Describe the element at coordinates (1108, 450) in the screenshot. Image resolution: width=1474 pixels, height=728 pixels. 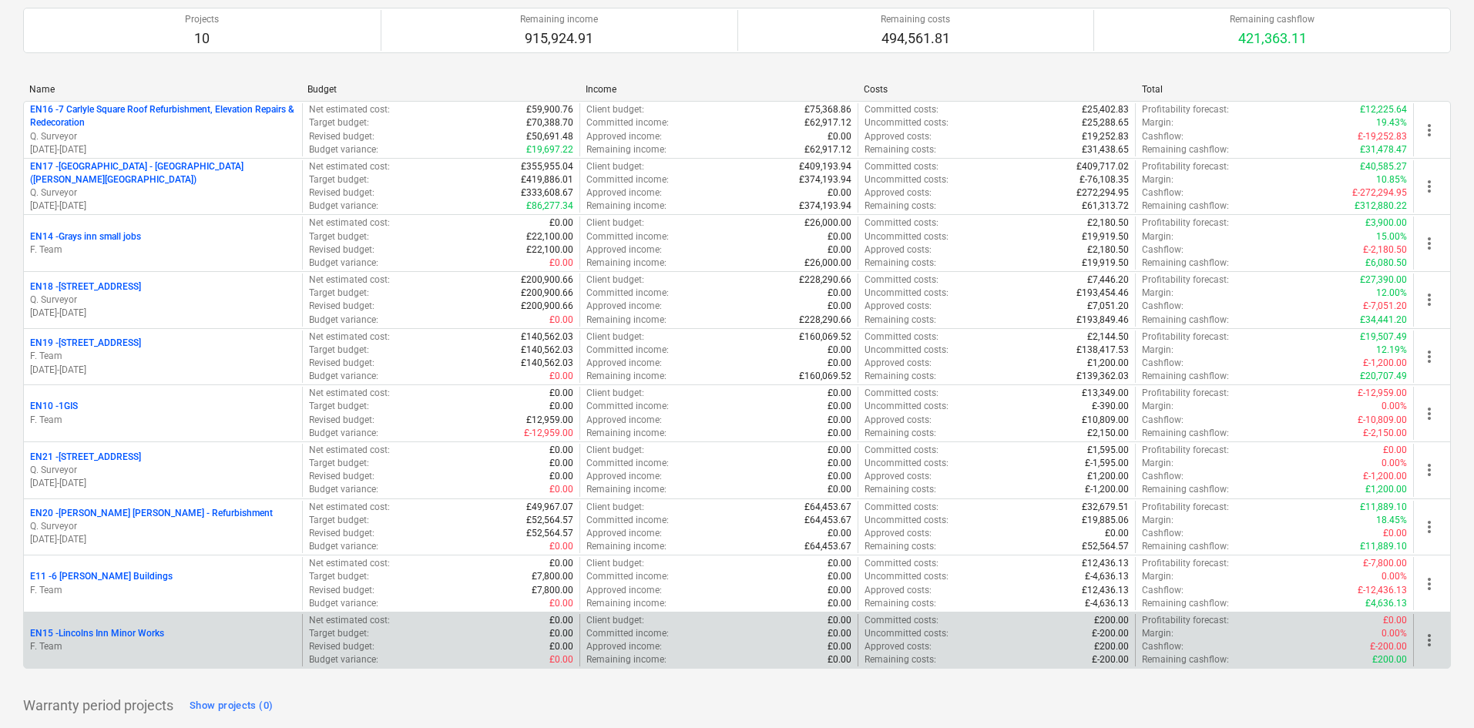
I see `p: £1,595.00` at that location.